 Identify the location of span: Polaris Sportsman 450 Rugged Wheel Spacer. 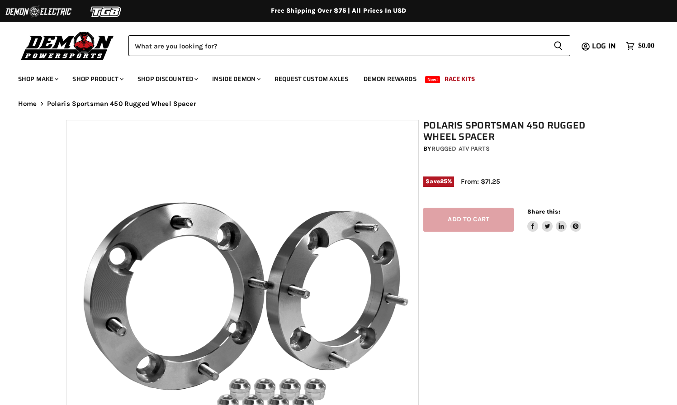
(122, 104).